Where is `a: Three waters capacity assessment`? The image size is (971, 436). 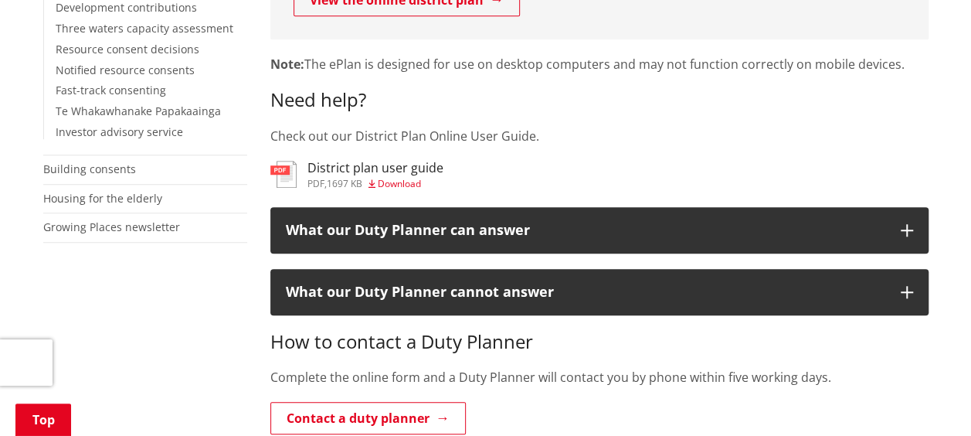 a: Three waters capacity assessment is located at coordinates (144, 28).